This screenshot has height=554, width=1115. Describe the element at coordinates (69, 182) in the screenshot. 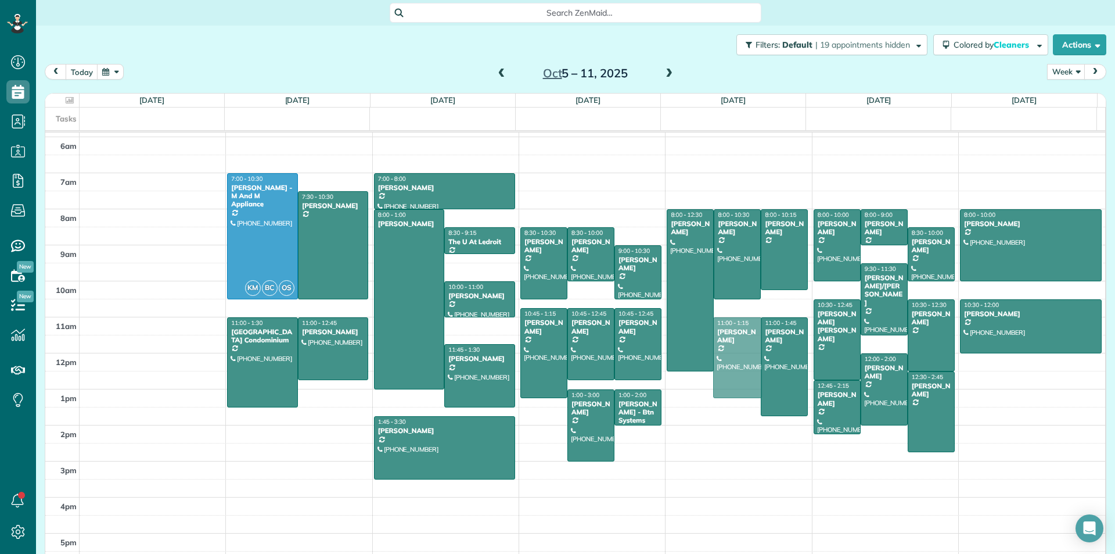

I see `span: 7am` at that location.